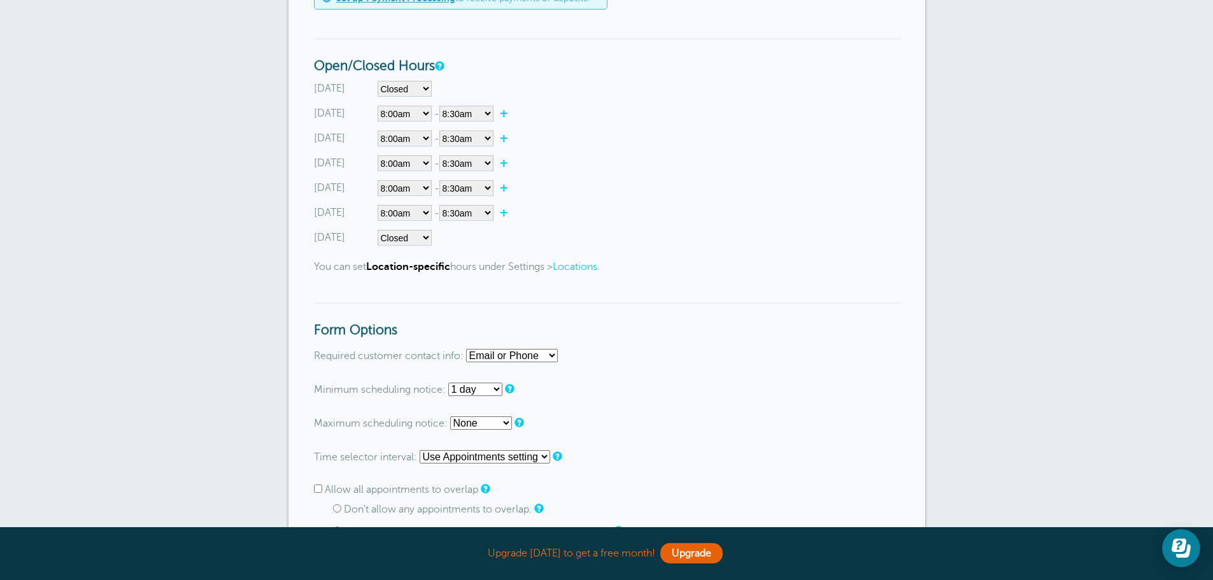  Describe the element at coordinates (381, 423) in the screenshot. I see `label: Maximum scheduling notice:` at that location.